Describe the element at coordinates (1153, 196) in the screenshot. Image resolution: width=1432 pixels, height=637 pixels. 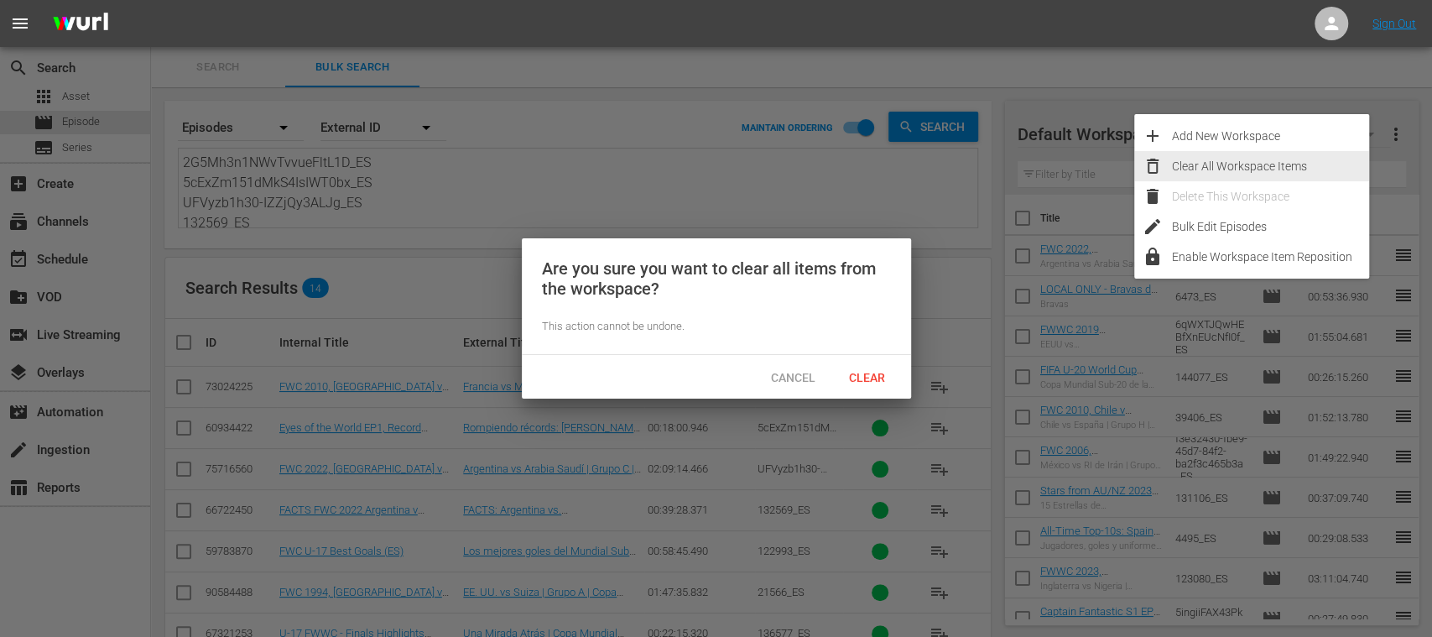
I see `span: delete` at that location.